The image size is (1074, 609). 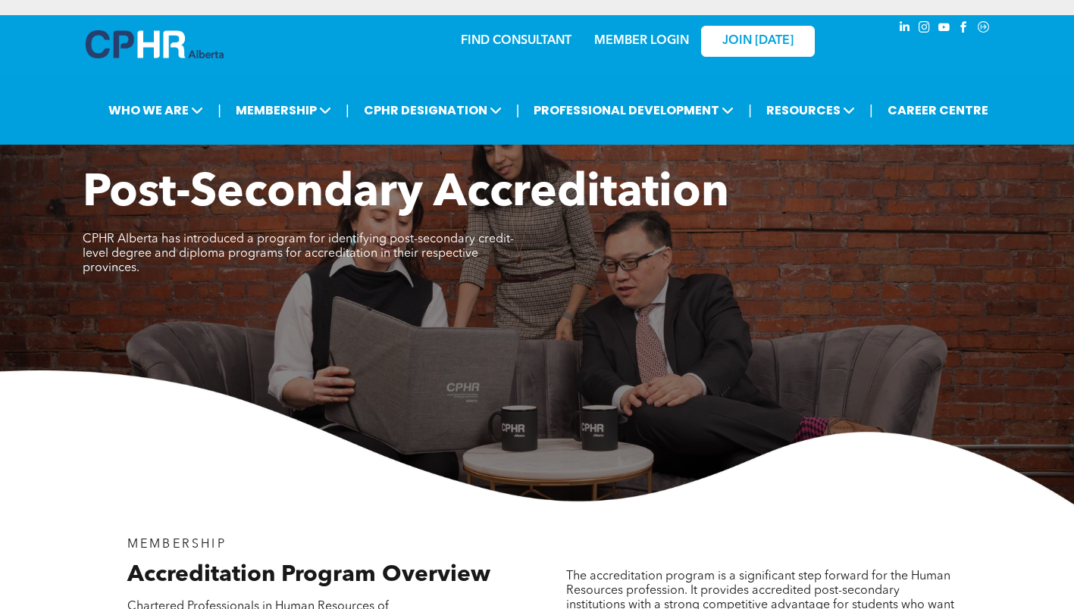 I want to click on span: Accreditation Program Overview, so click(x=308, y=575).